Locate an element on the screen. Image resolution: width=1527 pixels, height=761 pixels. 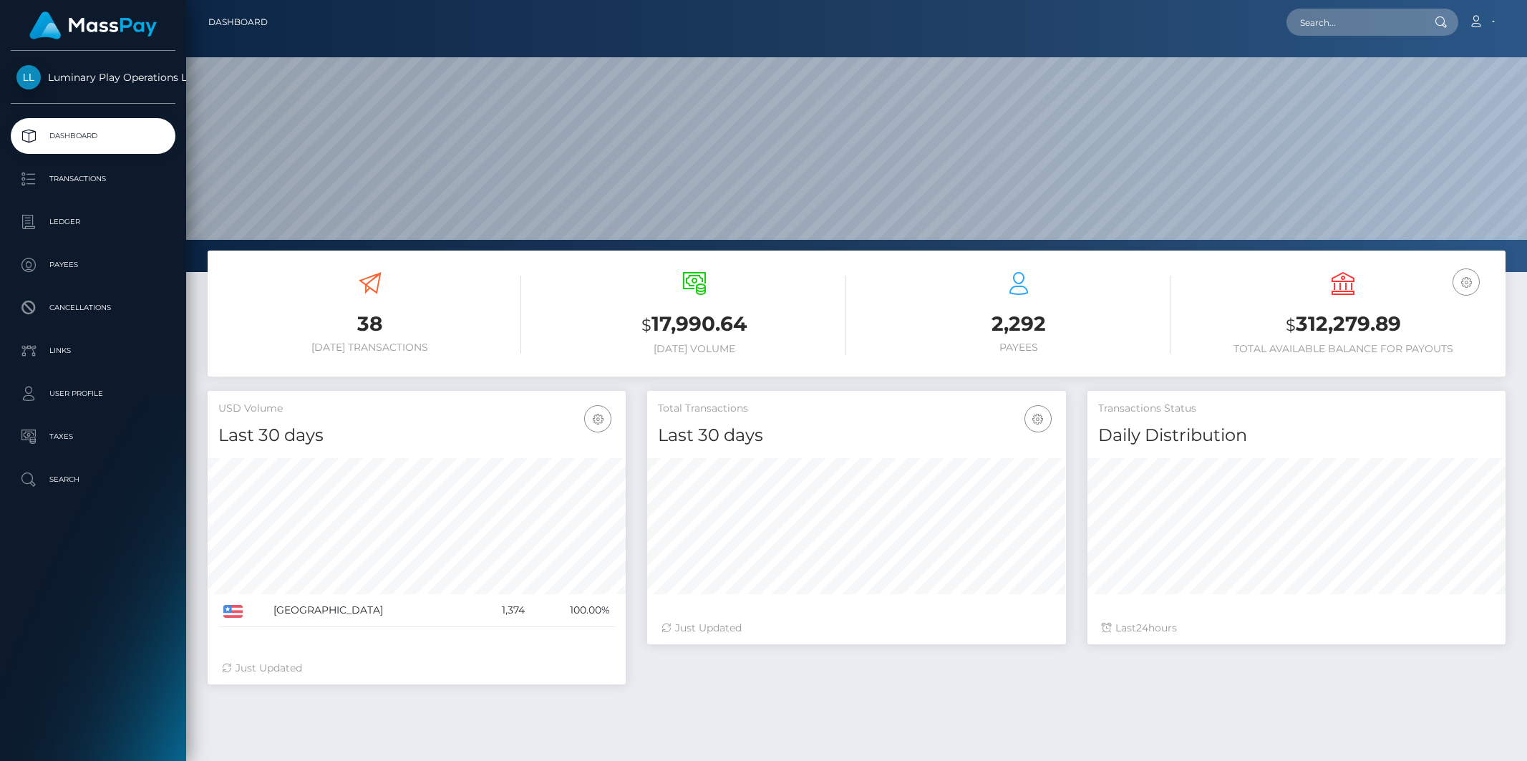
h3: 2,292 is located at coordinates (1018, 324).